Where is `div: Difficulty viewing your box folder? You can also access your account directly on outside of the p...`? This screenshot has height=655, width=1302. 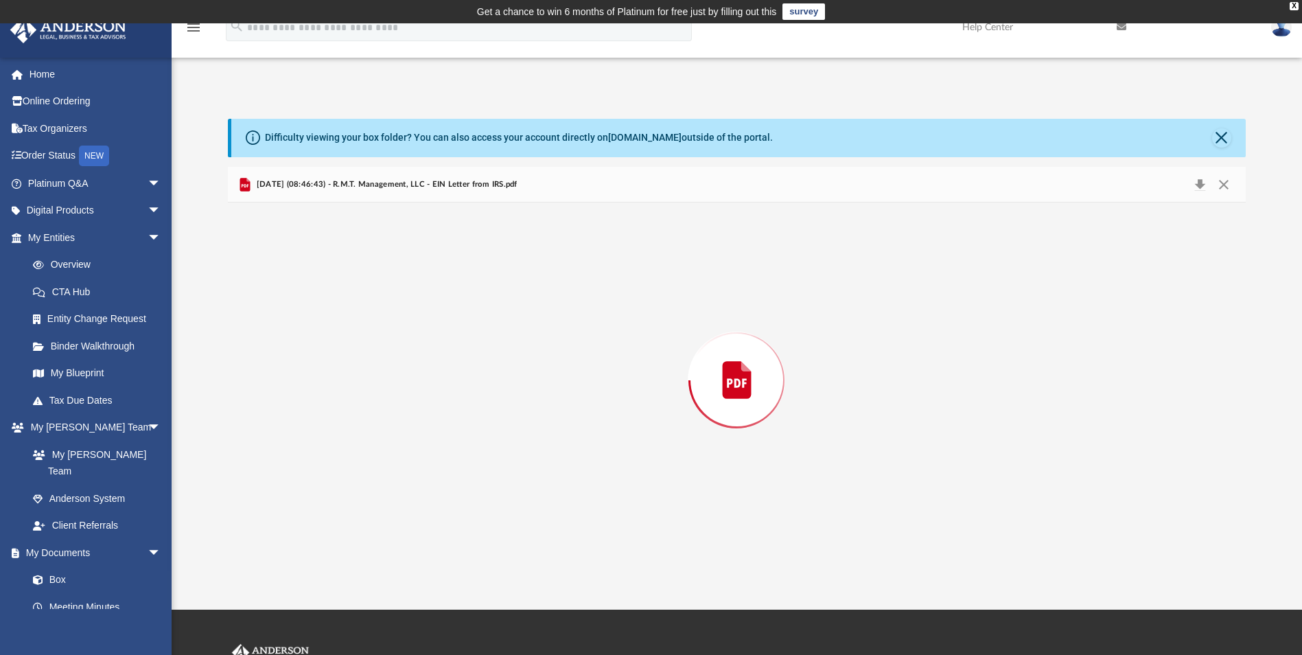
div: Difficulty viewing your box folder? You can also access your account directly on outside of the p... is located at coordinates (519, 137).